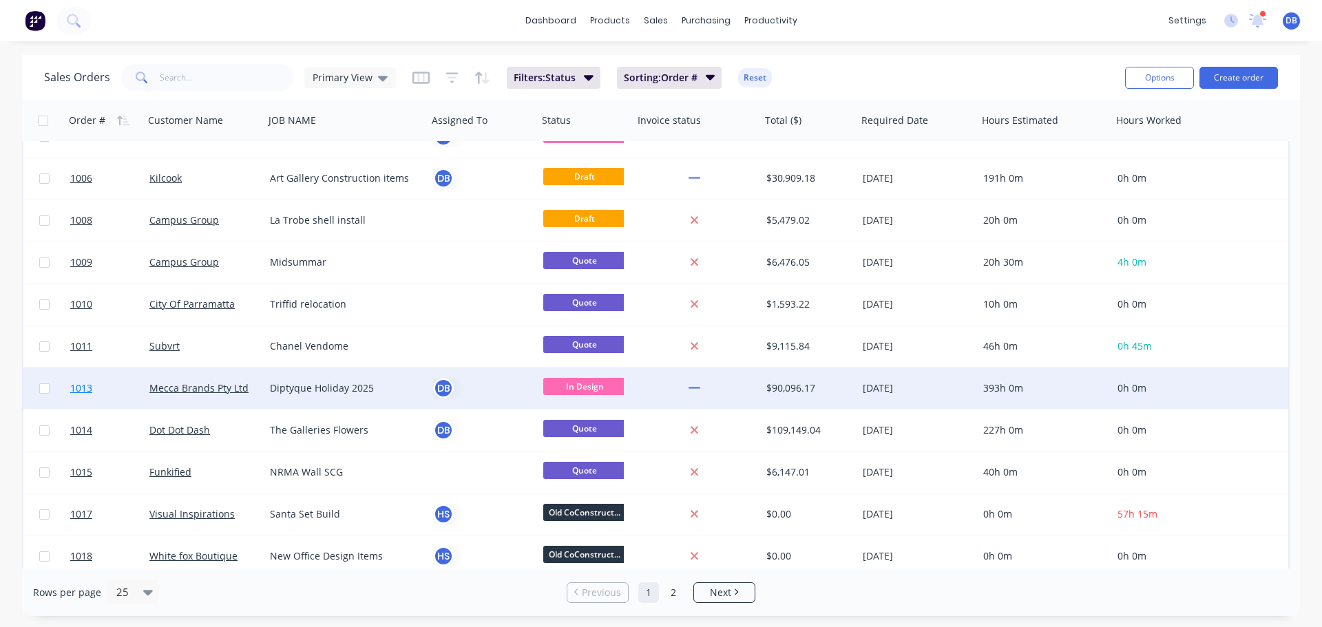 The image size is (1322, 627). I want to click on div: 191h 0m, so click(1041, 178).